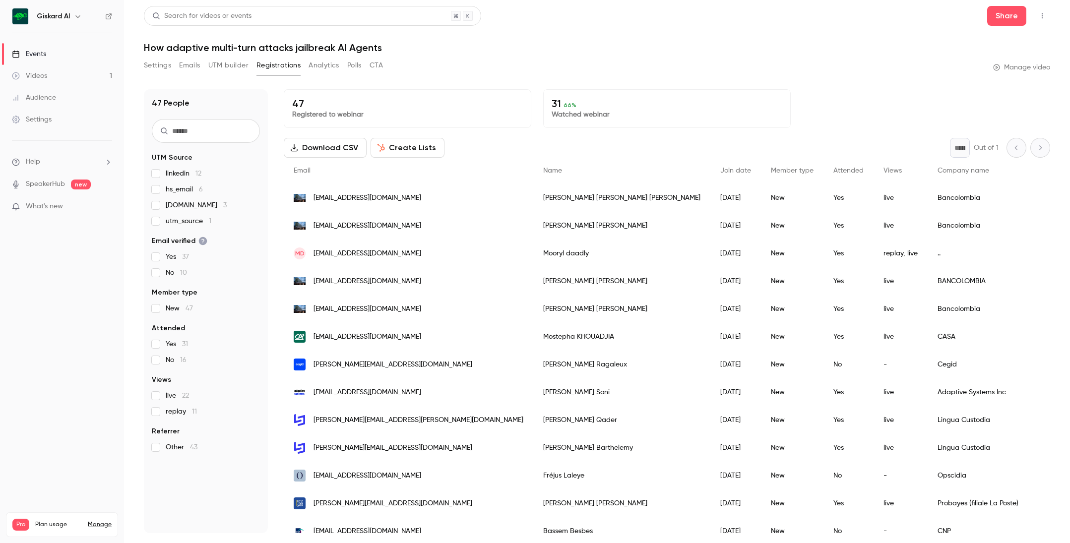 The width and height of the screenshot is (1070, 543). I want to click on p: Registered to webinar, so click(407, 115).